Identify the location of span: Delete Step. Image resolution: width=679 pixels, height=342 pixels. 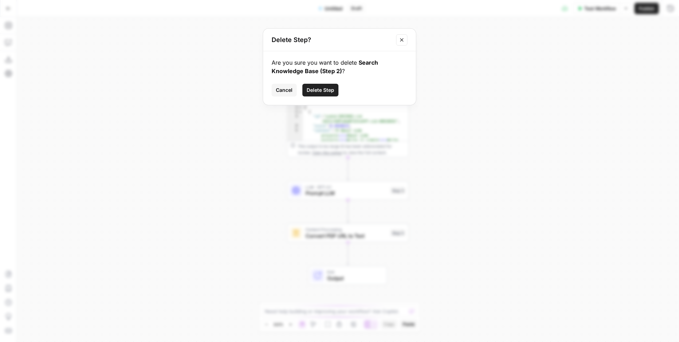
(320, 90).